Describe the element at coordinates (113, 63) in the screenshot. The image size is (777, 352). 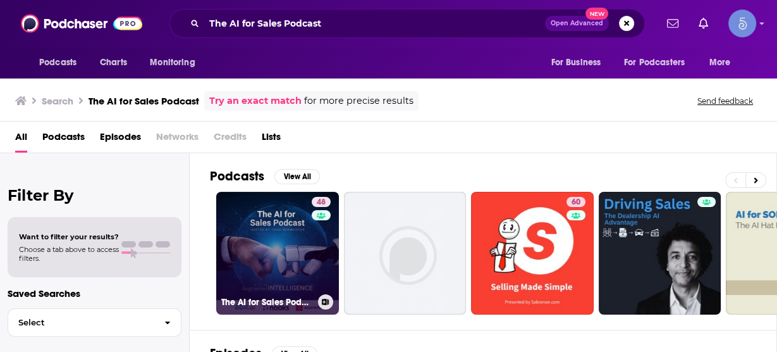
I see `a: Charts` at that location.